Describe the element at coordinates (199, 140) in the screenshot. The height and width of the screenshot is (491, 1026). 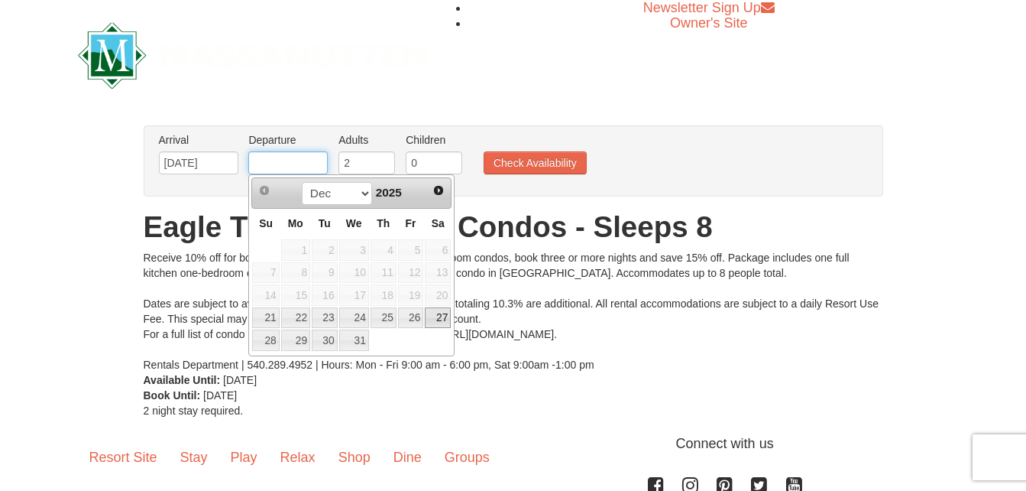
I see `label: Arrival` at that location.